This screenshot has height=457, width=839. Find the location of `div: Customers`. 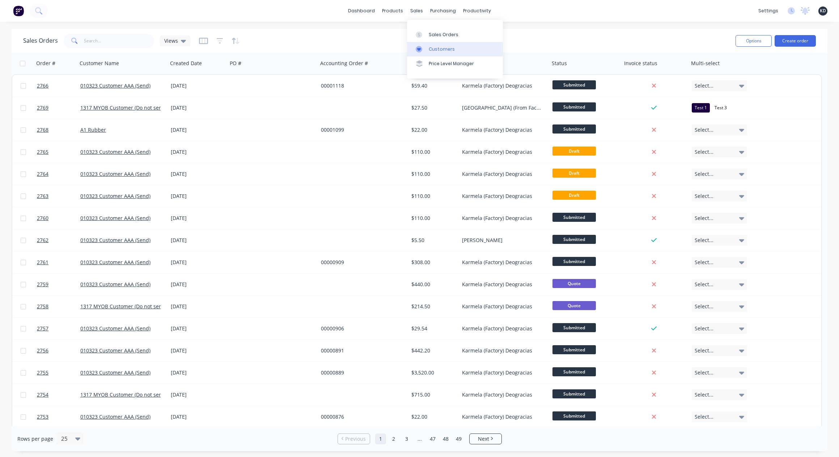

div: Customers is located at coordinates (442, 49).